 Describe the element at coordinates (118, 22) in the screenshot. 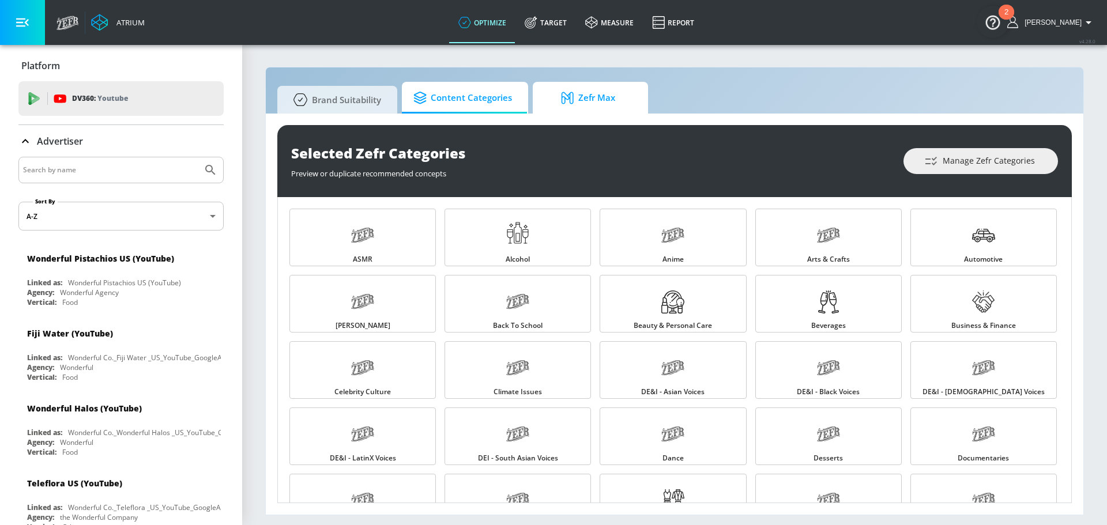

I see `a: Atrium` at that location.